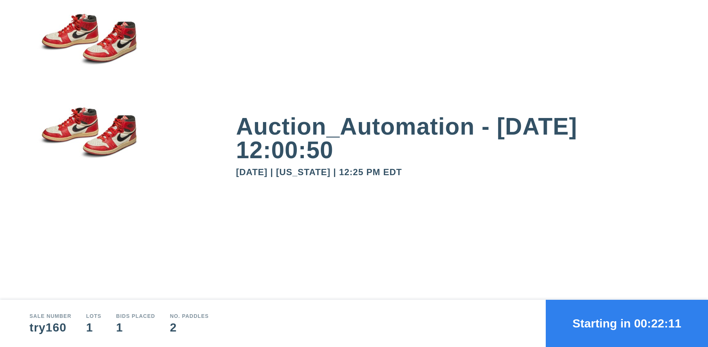 The height and width of the screenshot is (347, 708). Describe the element at coordinates (51, 316) in the screenshot. I see `div: Sale number` at that location.